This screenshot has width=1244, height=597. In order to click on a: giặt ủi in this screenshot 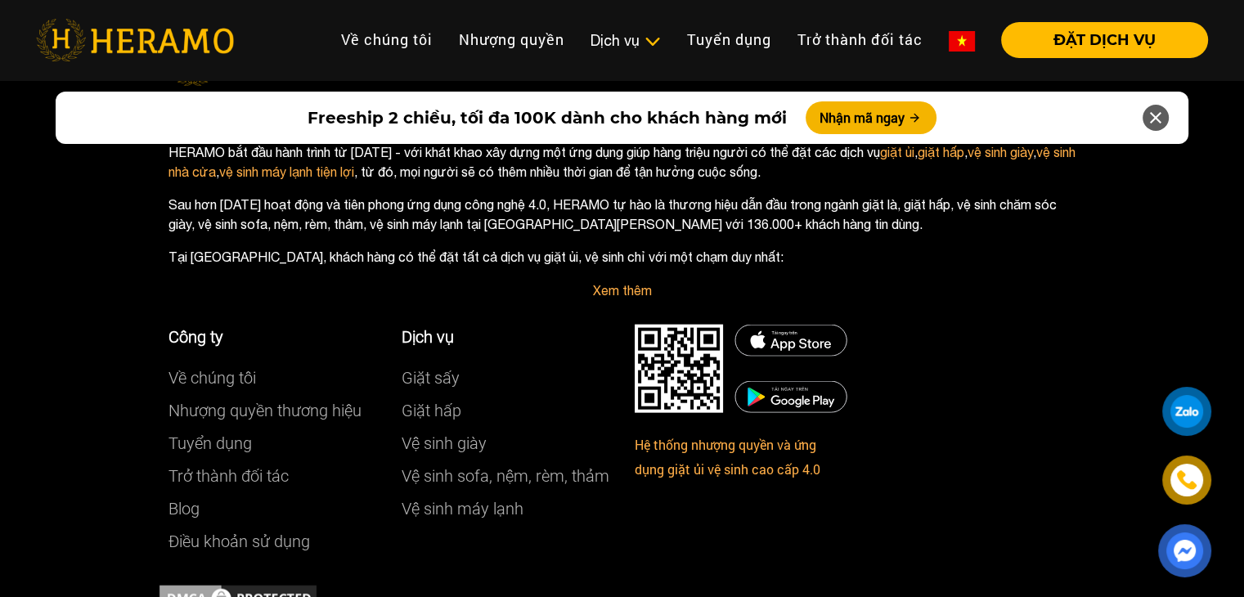, I will do `click(898, 152)`.